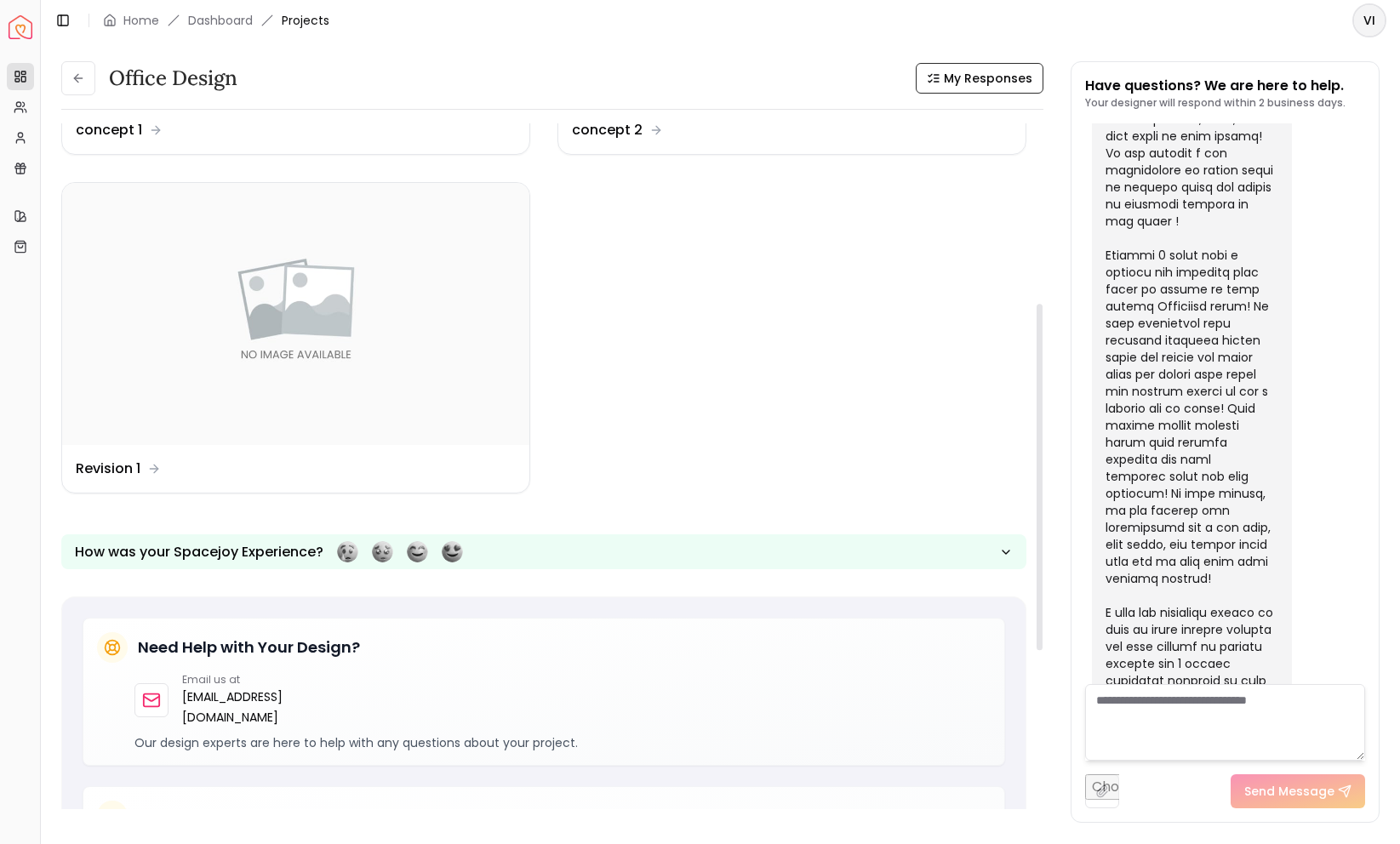  What do you see at coordinates (141, 20) in the screenshot?
I see `a: Home` at bounding box center [141, 20].